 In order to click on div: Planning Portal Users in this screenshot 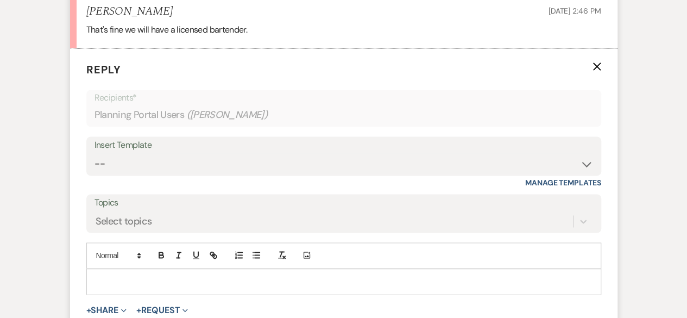, I will do `click(344, 115)`.